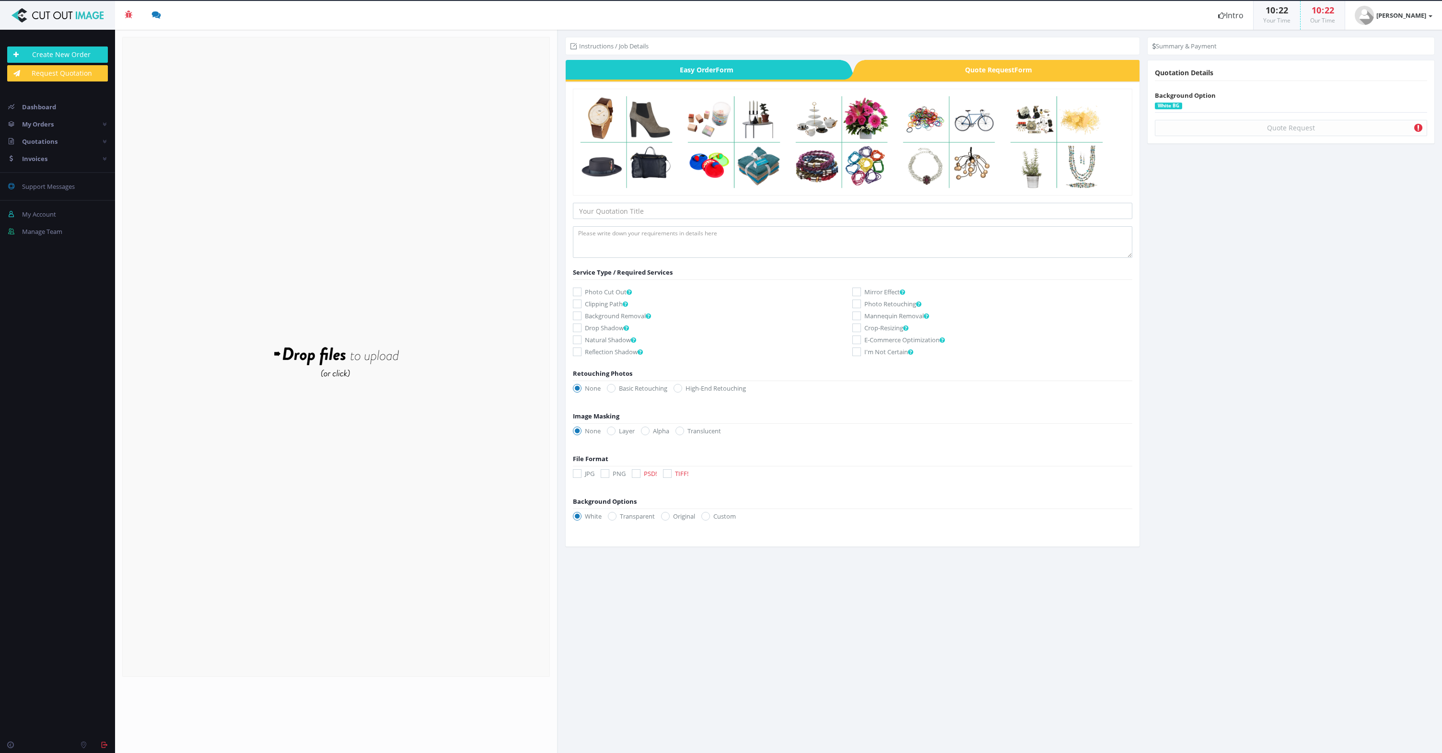 The image size is (1442, 753). I want to click on div: Retouching Photos, so click(853, 374).